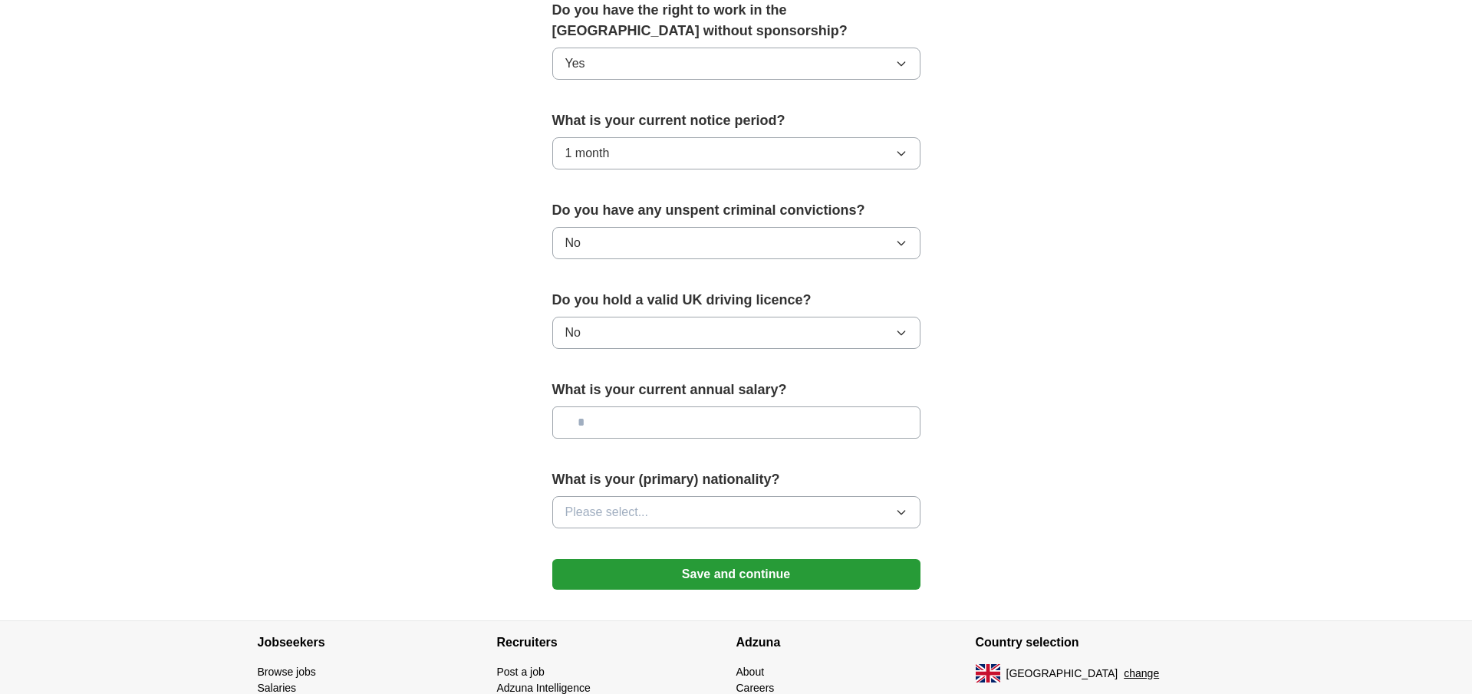  What do you see at coordinates (277, 688) in the screenshot?
I see `a: Salaries` at bounding box center [277, 688].